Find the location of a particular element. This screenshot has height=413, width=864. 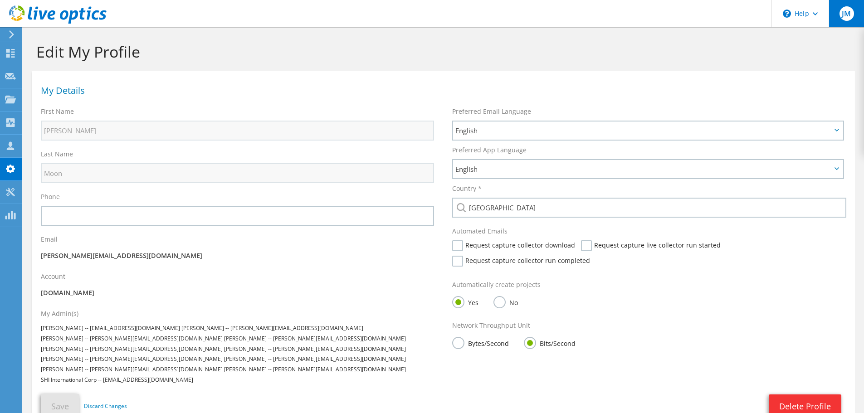

label: My Admin(s) is located at coordinates (59, 314).